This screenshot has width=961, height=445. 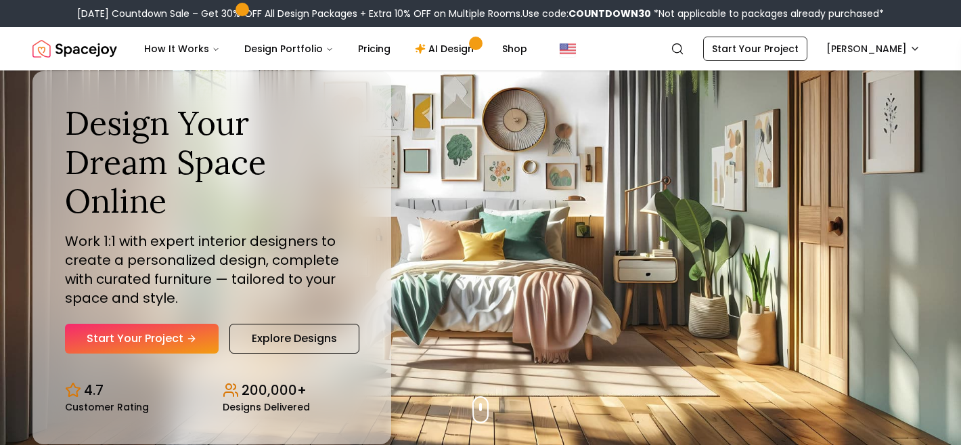 I want to click on p: Work 1:1 with expert interior designers to create a personalized design, complete with curated fu..., so click(x=212, y=269).